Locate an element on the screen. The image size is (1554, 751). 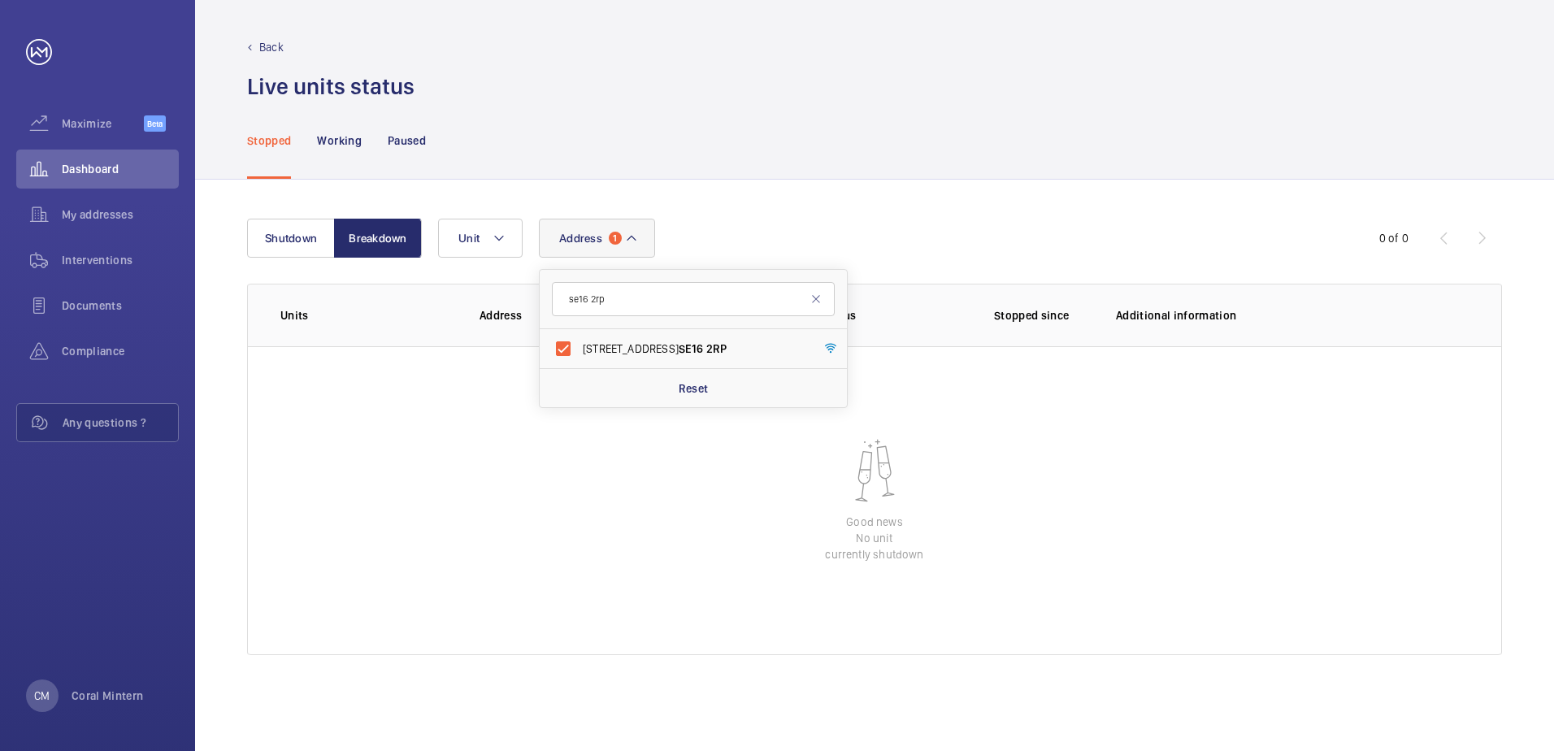
p: Good news No unit currently shutdown is located at coordinates (874, 538).